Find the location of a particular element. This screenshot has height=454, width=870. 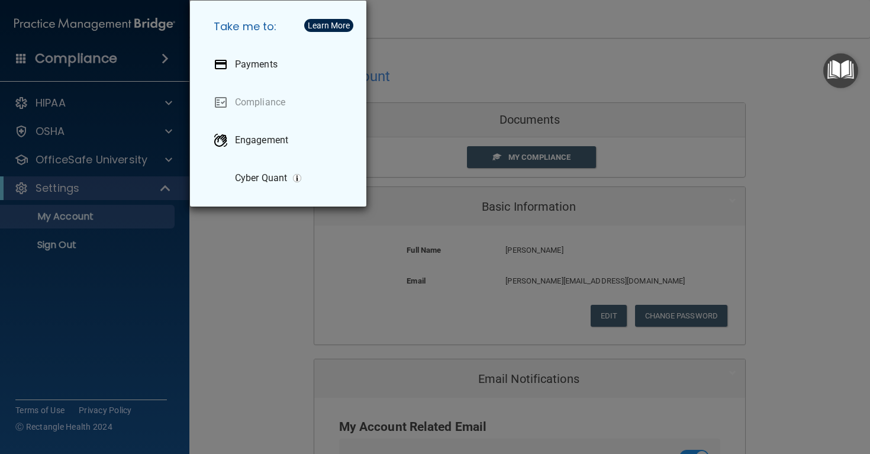

a: Payments is located at coordinates (280, 64).